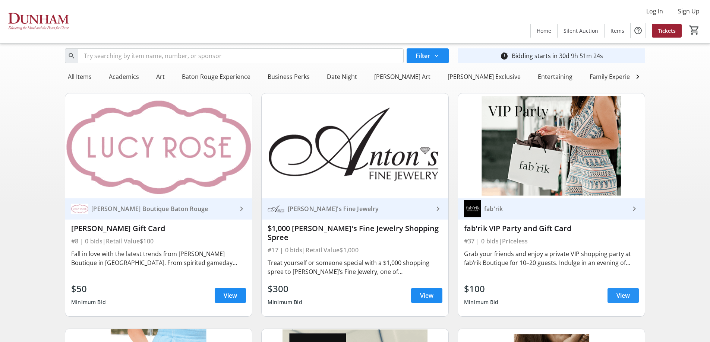 This screenshot has width=710, height=342. Describe the element at coordinates (288, 77) in the screenshot. I see `div: Business Perks` at that location.